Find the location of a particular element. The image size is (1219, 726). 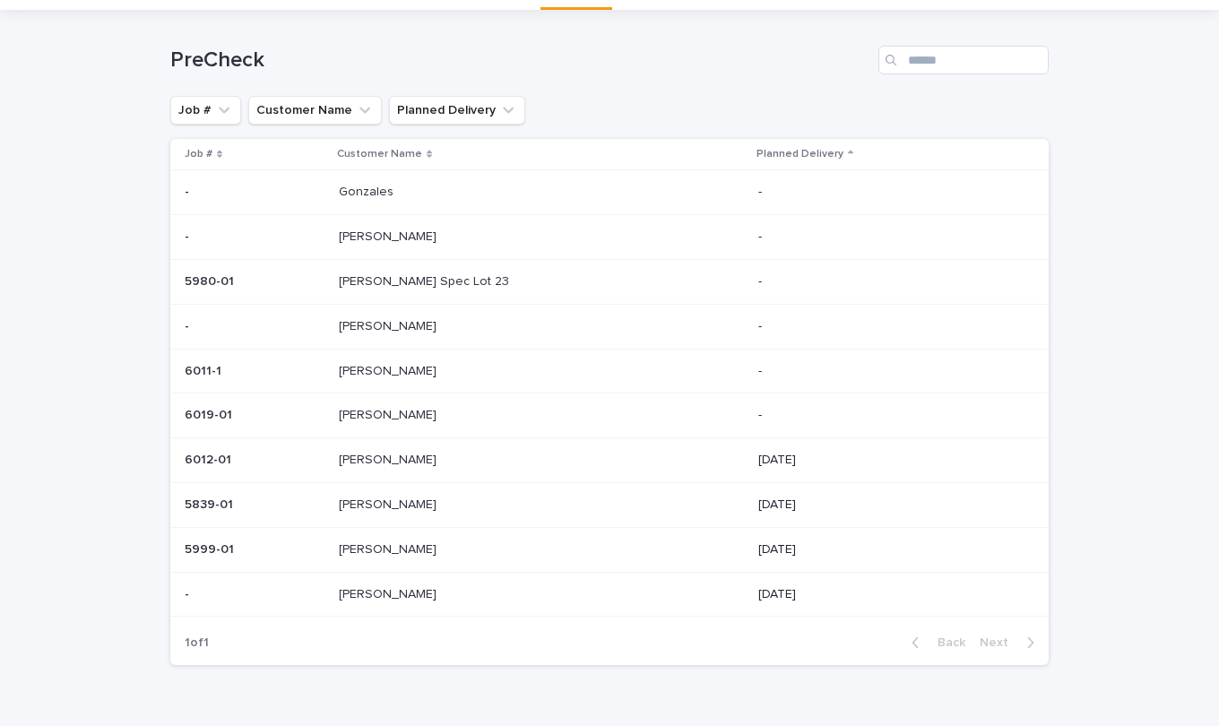

span: Back is located at coordinates (945, 642).